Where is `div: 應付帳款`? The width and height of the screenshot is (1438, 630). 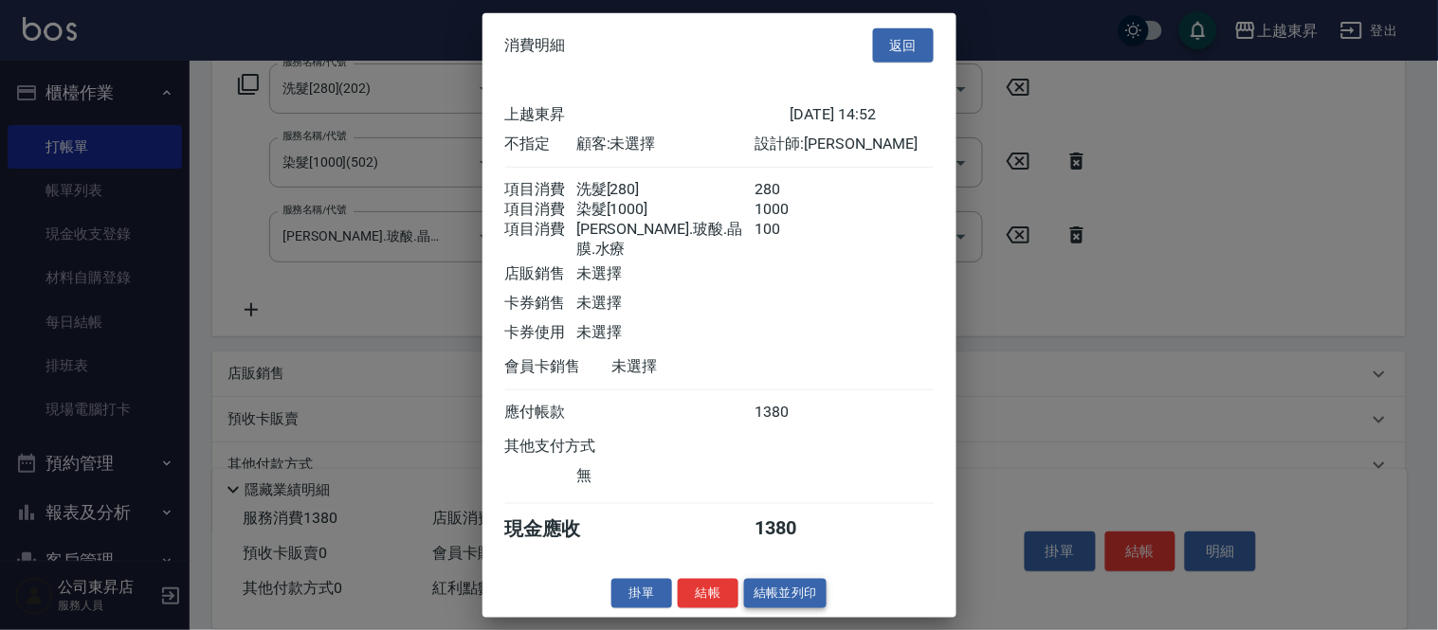
div: 應付帳款 is located at coordinates (540, 412).